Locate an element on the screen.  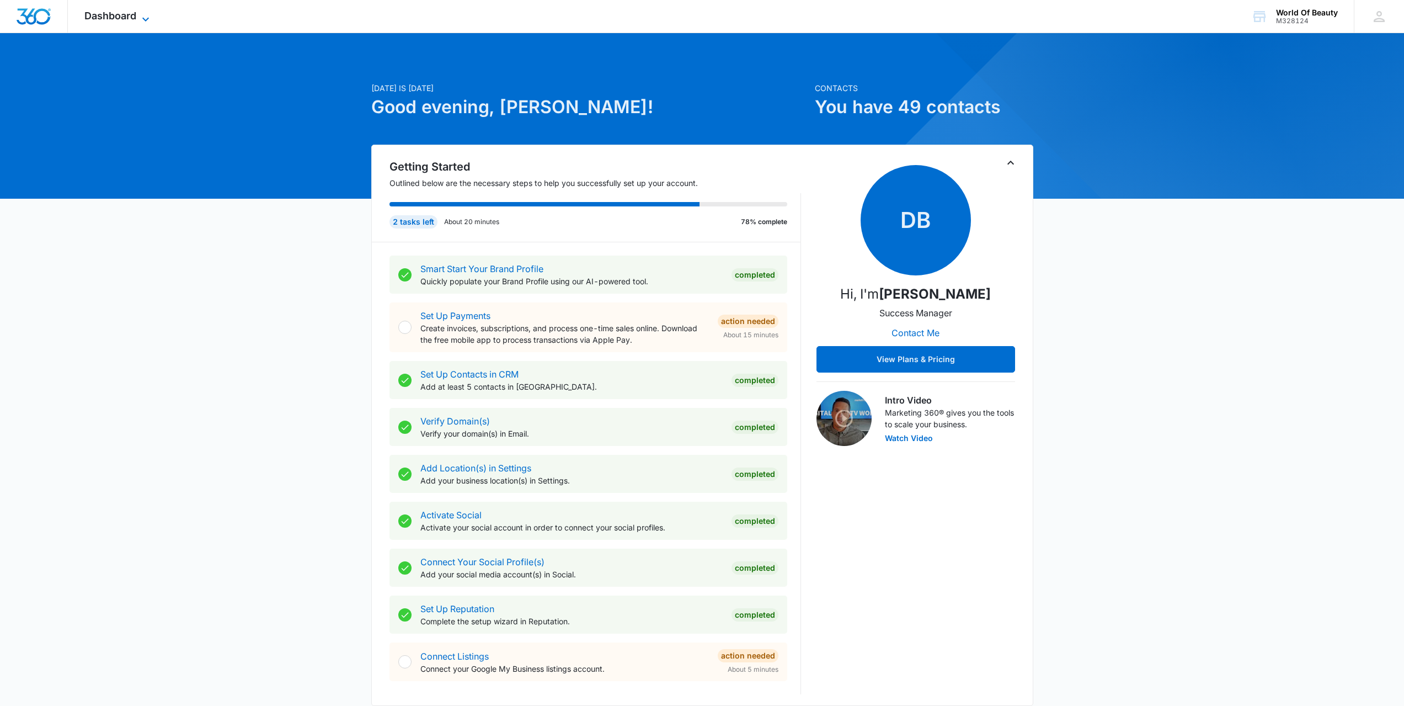
a: Add Location(s) in Settings is located at coordinates (476, 468).